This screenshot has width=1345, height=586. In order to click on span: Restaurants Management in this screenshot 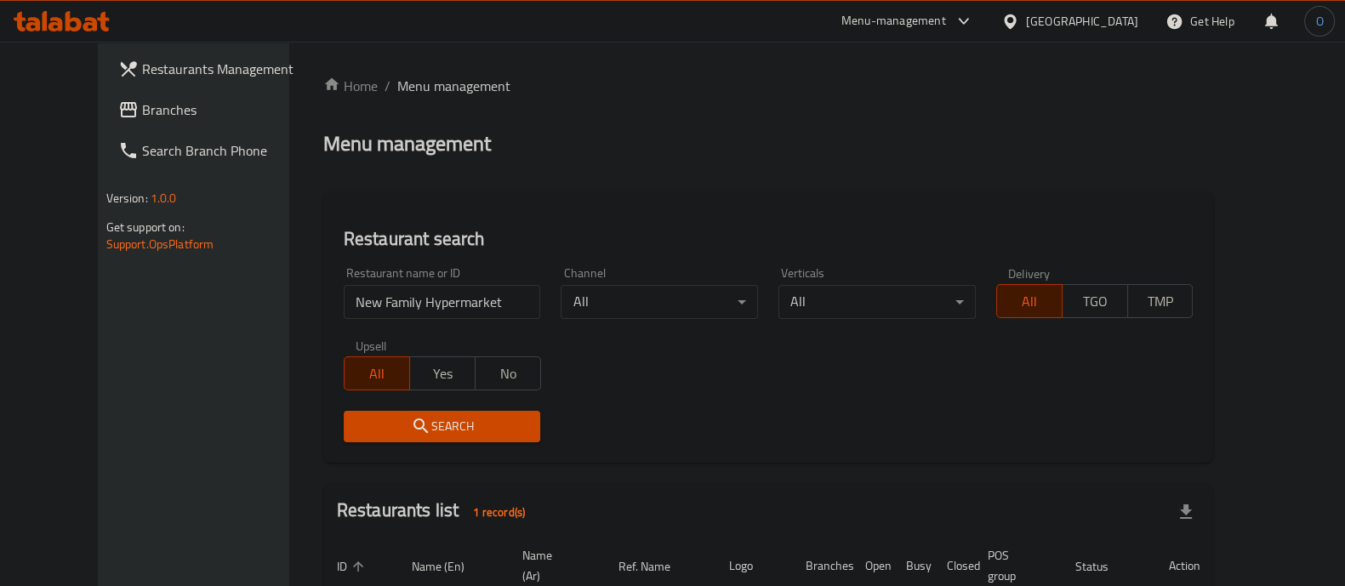, I will do `click(225, 69)`.